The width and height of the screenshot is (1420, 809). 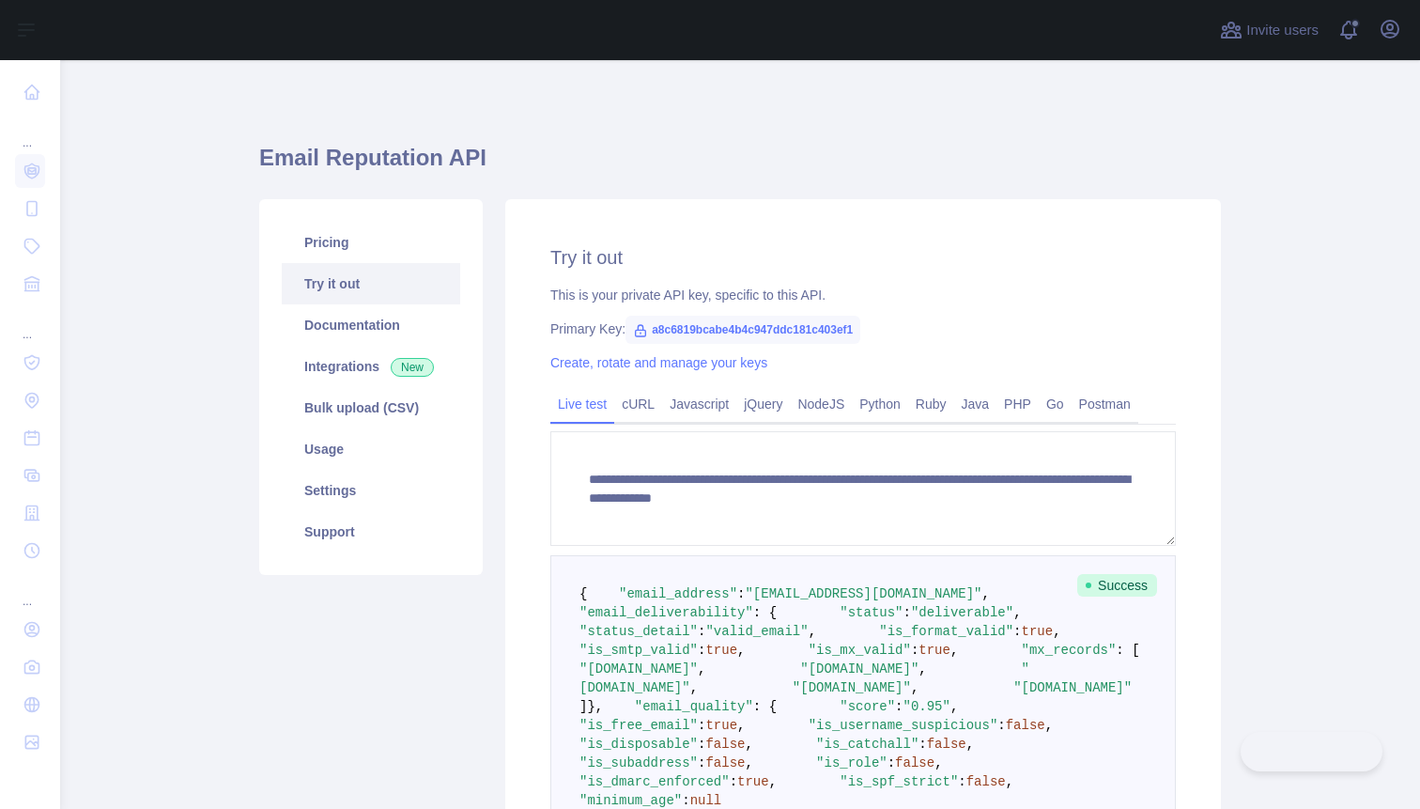 I want to click on a: Go, so click(x=1055, y=404).